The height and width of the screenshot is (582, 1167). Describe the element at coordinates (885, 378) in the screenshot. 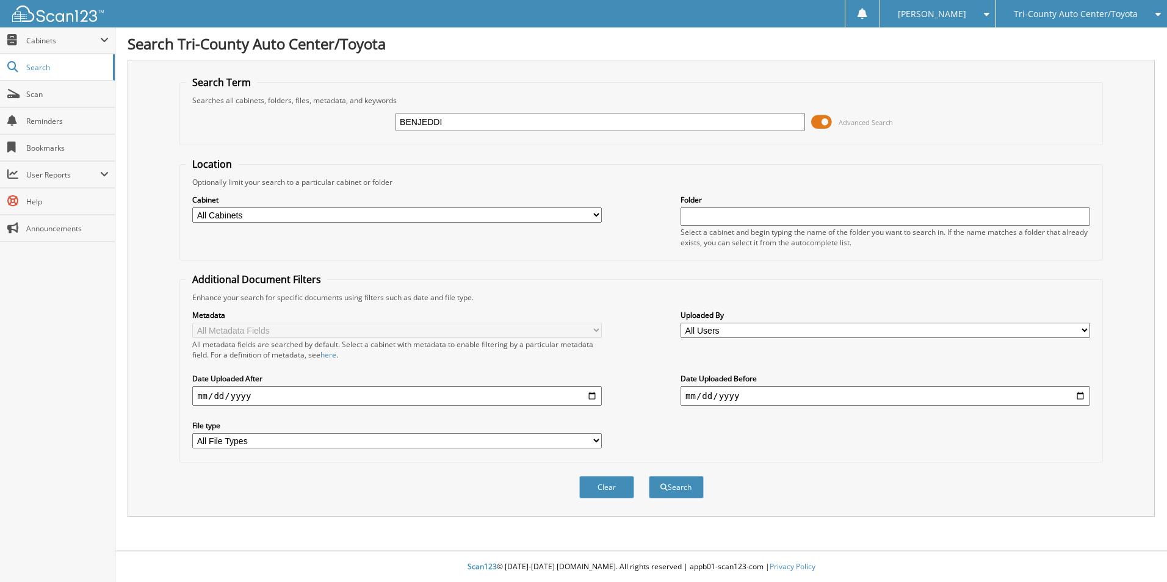

I see `label: Date Uploaded Before` at that location.